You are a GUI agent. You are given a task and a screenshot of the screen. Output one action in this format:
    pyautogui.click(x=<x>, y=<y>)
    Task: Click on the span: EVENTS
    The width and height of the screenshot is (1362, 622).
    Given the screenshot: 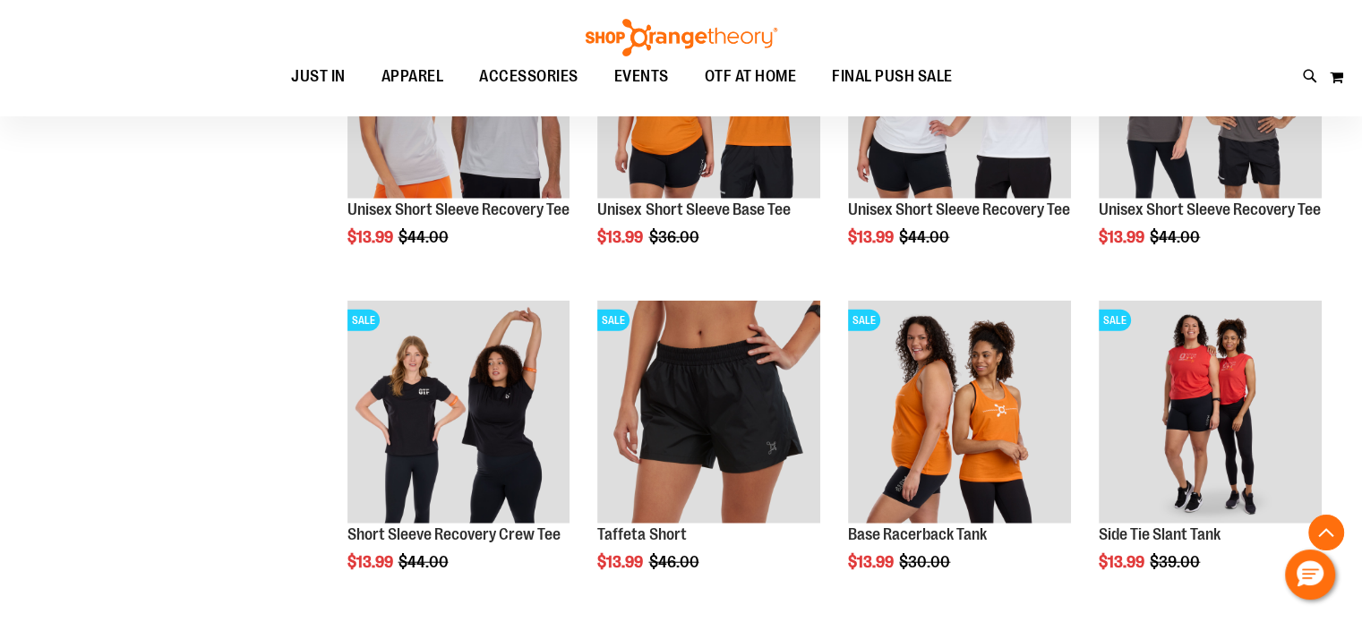 What is the action you would take?
    pyautogui.click(x=641, y=76)
    